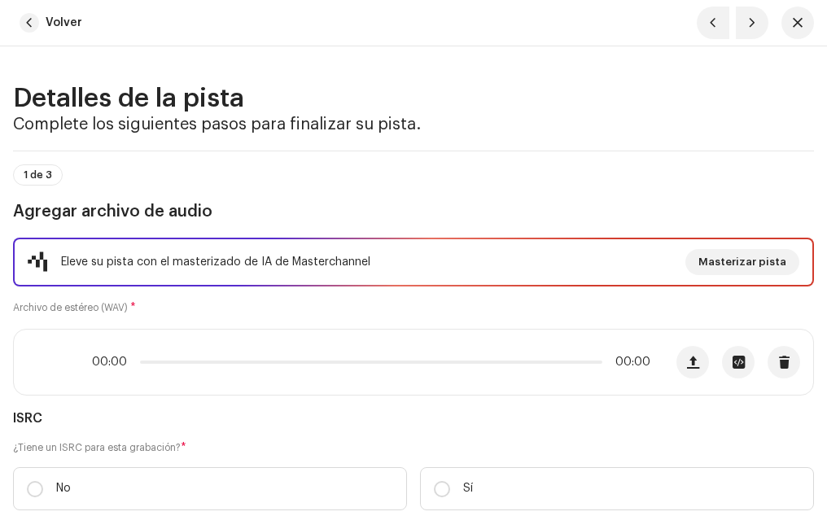 The image size is (827, 529). Describe the element at coordinates (413, 125) in the screenshot. I see `h3: Complete los siguientes pasos para finalizar su pista.` at that location.